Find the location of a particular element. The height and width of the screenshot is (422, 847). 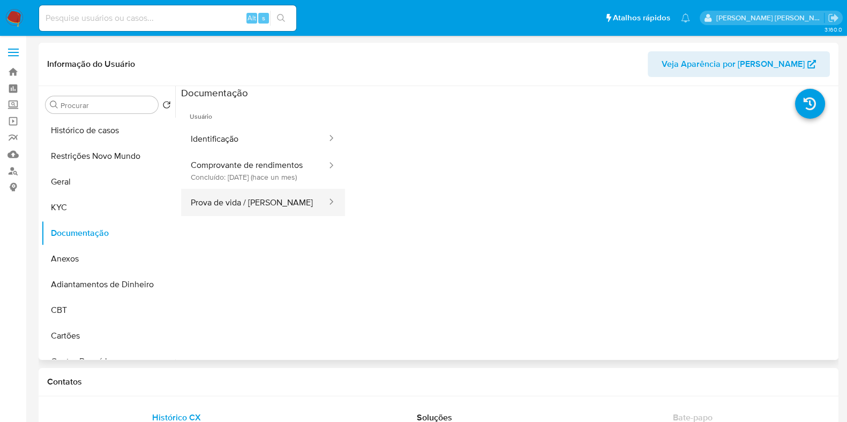

button: Cartões is located at coordinates (108, 336).